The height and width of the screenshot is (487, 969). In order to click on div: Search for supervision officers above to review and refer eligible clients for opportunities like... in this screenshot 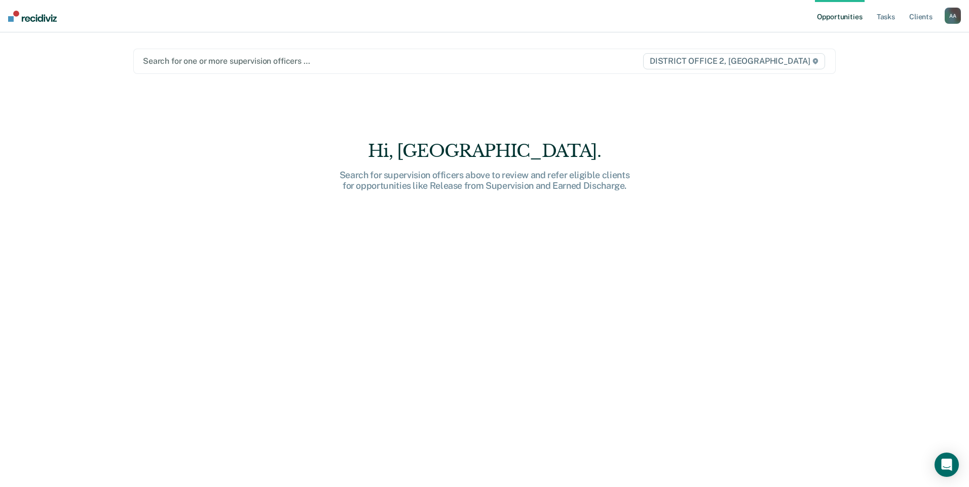, I will do `click(484, 180)`.